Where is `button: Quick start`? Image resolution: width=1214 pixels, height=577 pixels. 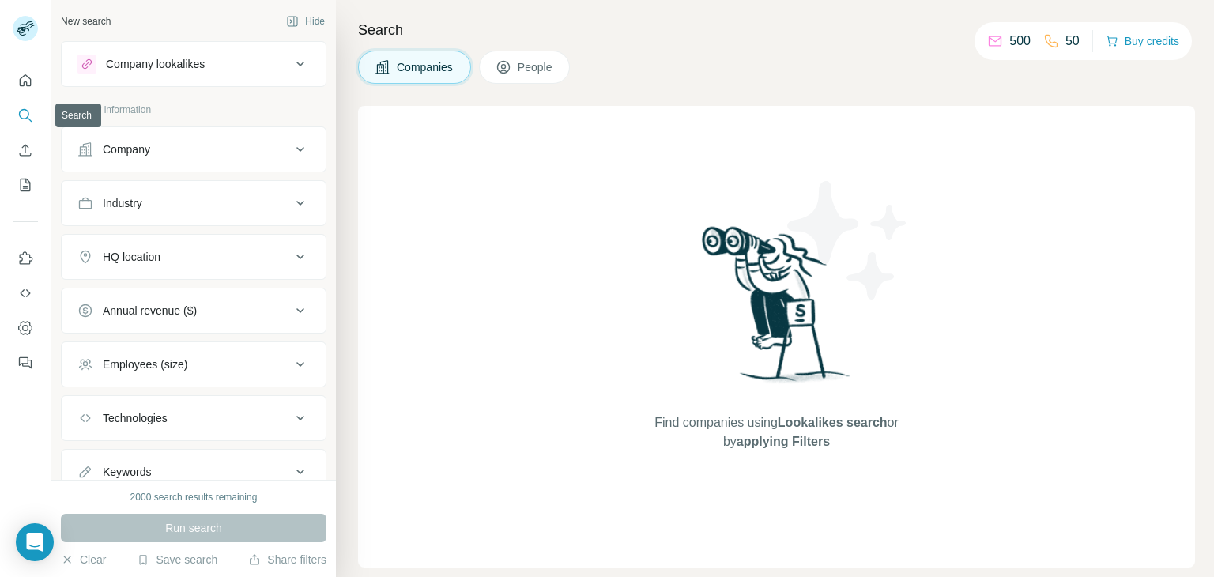
button: Quick start is located at coordinates (25, 81).